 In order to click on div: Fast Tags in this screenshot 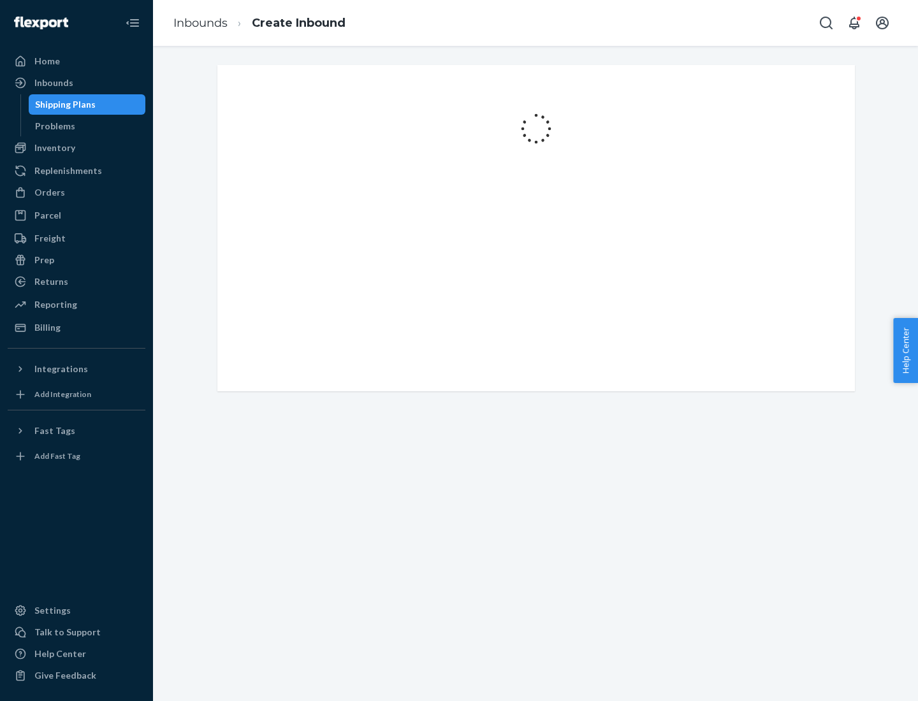, I will do `click(55, 431)`.